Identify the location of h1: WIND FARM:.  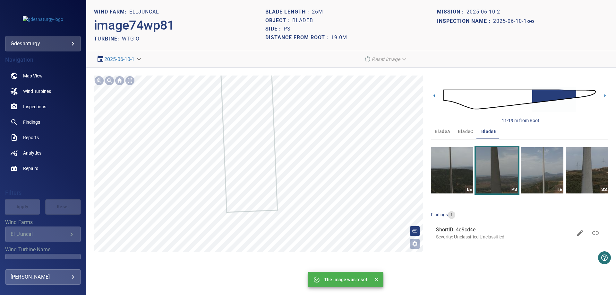
(112, 12).